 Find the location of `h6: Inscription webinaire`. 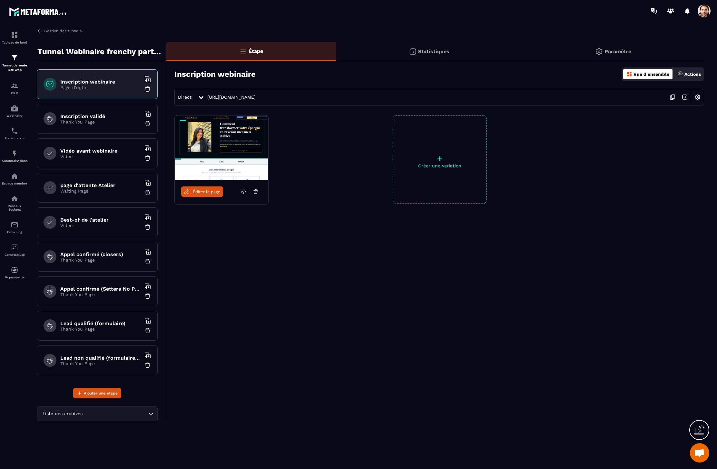

h6: Inscription webinaire is located at coordinates (101, 82).